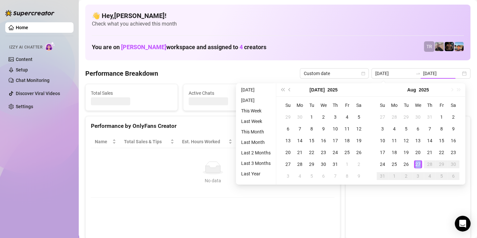 This screenshot has height=238, width=477. What do you see at coordinates (229, 93) in the screenshot?
I see `span: Active Chats` at bounding box center [229, 93].